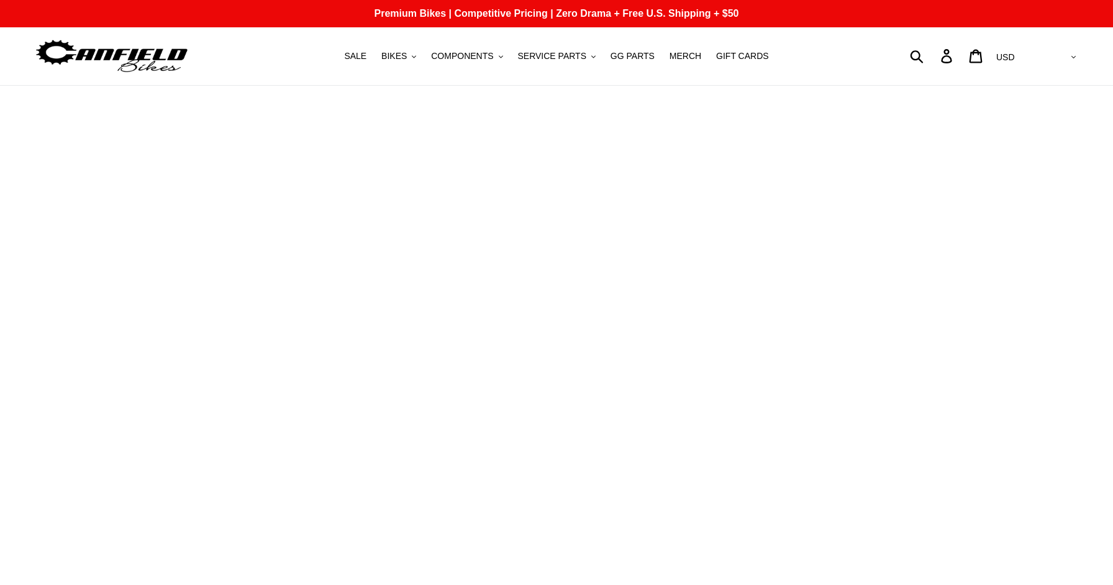 The width and height of the screenshot is (1113, 585). I want to click on span: GIFT CARDS, so click(742, 56).